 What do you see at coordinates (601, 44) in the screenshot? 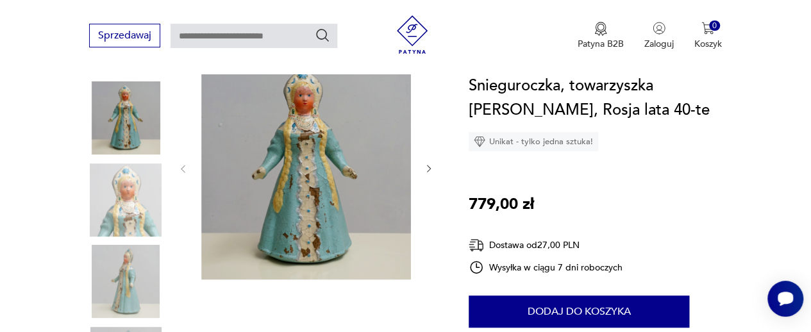
I see `p: Patyna B2B` at bounding box center [601, 44].